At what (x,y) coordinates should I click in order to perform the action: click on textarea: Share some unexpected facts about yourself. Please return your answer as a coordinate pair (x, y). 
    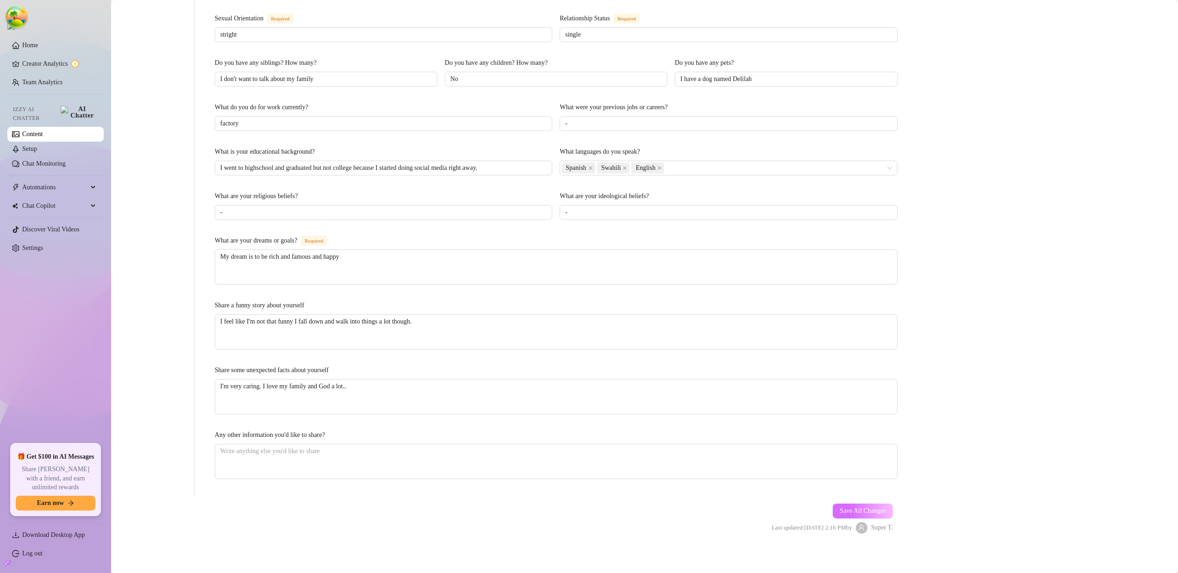
    Looking at the image, I should click on (556, 397).